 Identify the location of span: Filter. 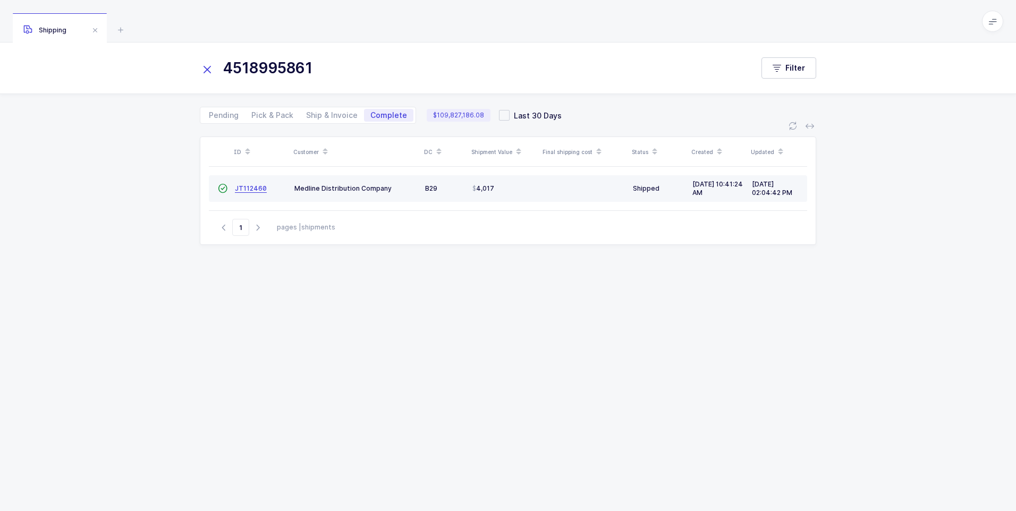
(795, 68).